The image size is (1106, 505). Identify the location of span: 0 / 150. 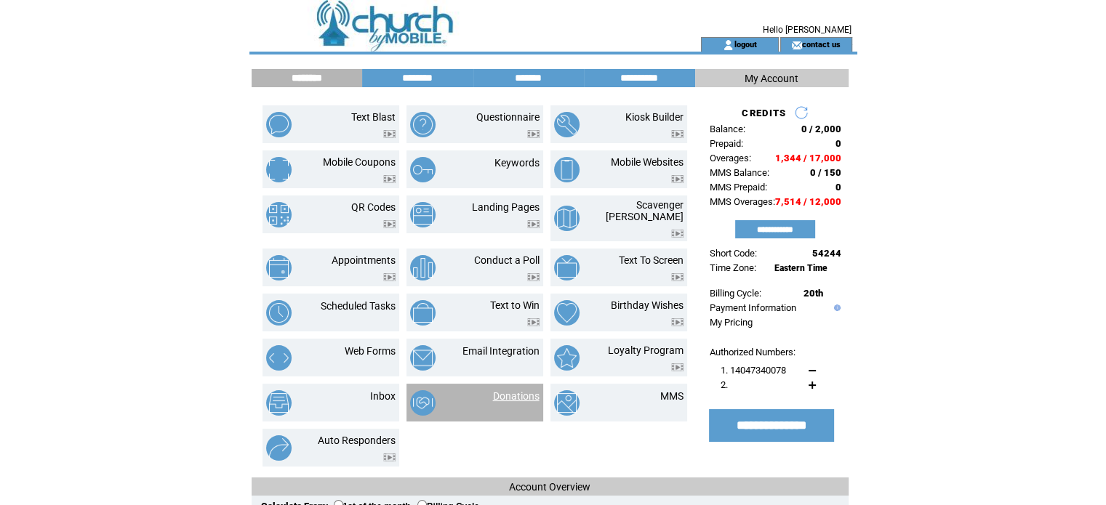
(825, 172).